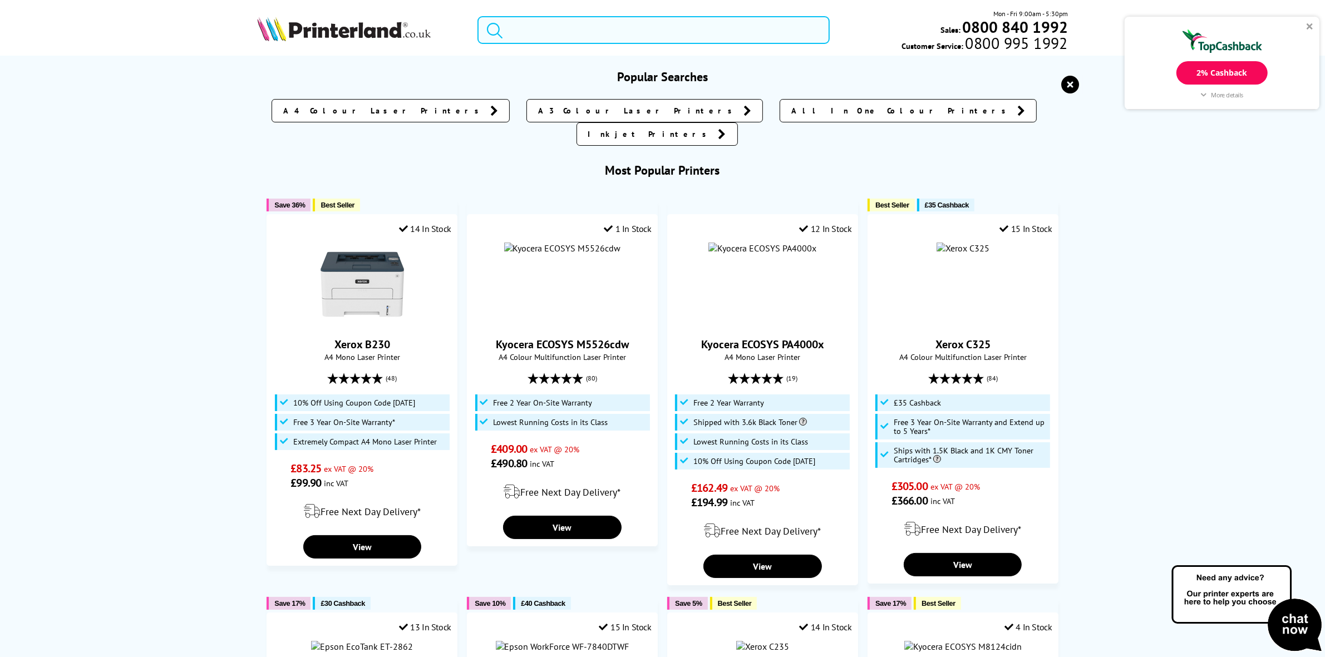 The image size is (1325, 657). I want to click on span: Inkjet Printers, so click(651, 134).